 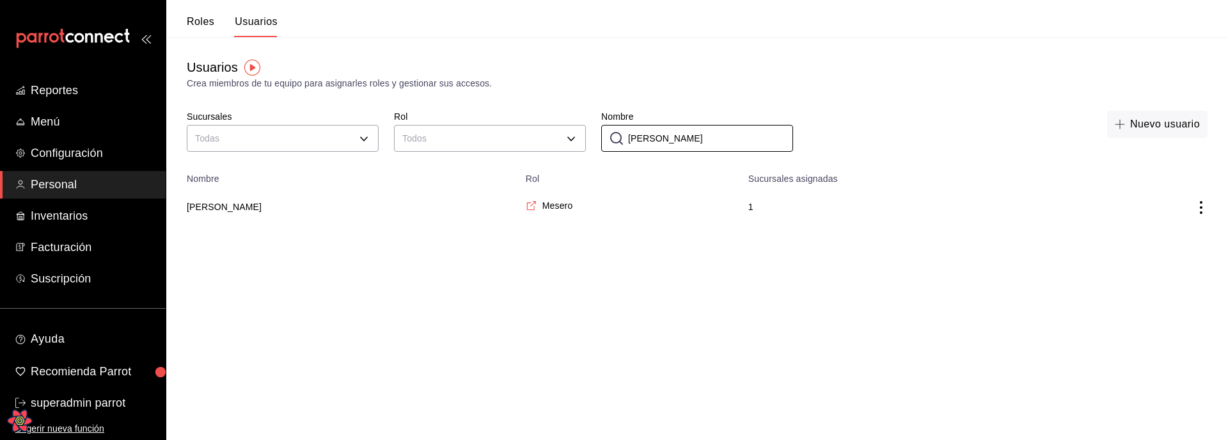 What do you see at coordinates (93, 153) in the screenshot?
I see `span: Configuración` at bounding box center [93, 153].